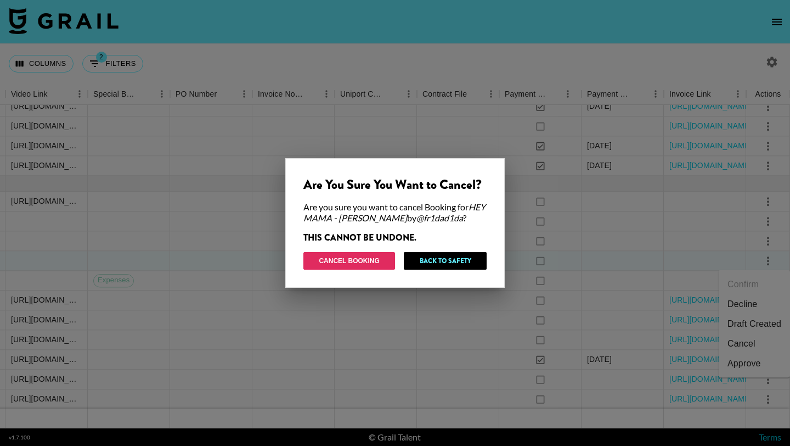  I want to click on div: Are you sure you want to cancel Booking for by ?, so click(395, 212).